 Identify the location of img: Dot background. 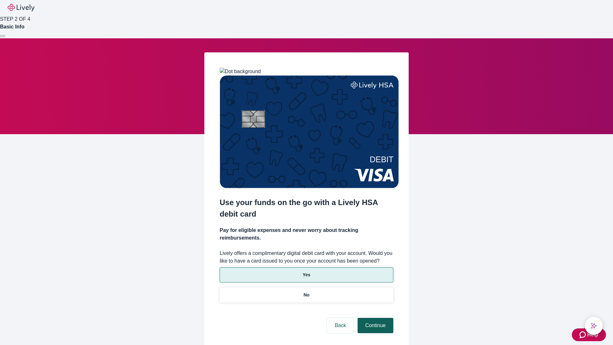
(240, 72).